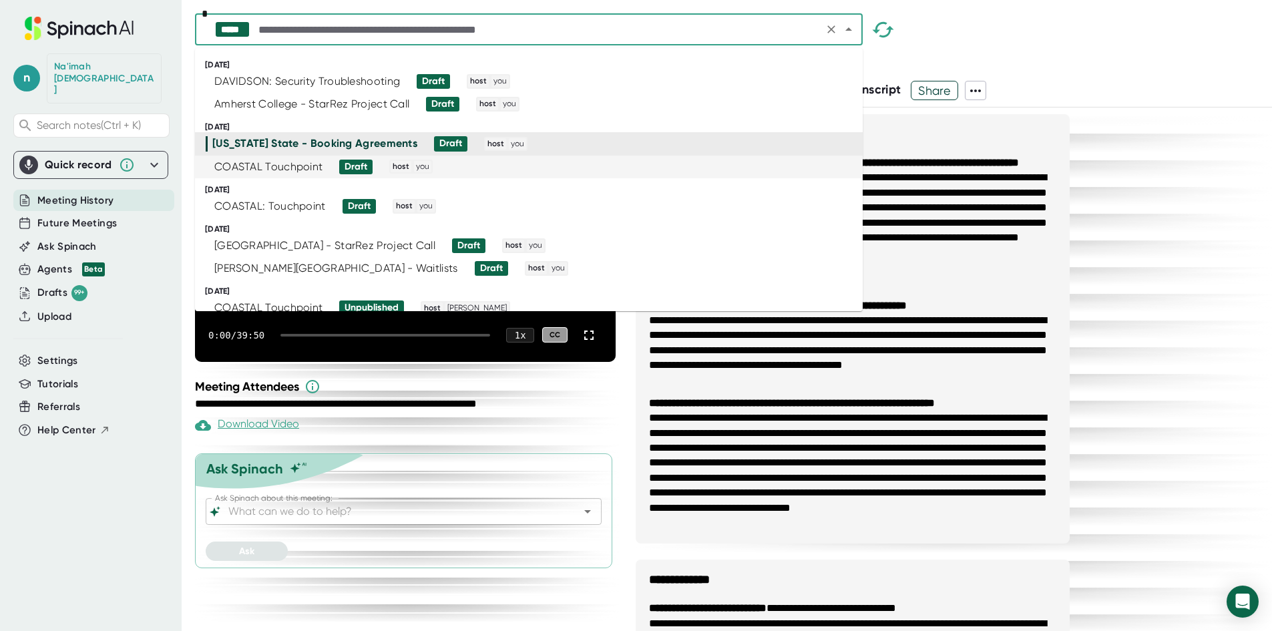 The image size is (1272, 631). What do you see at coordinates (54, 316) in the screenshot?
I see `span: Upload` at bounding box center [54, 316].